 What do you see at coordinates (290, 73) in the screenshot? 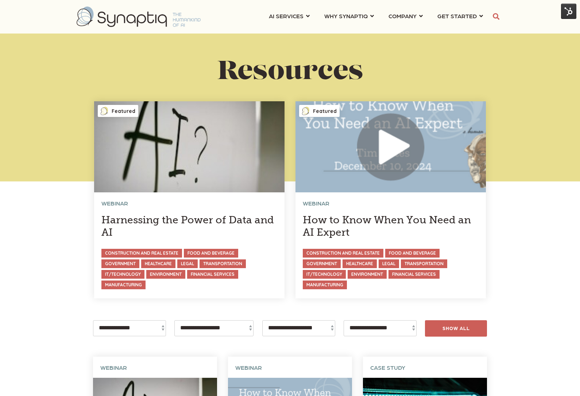
I see `h1: Resources` at bounding box center [290, 73].